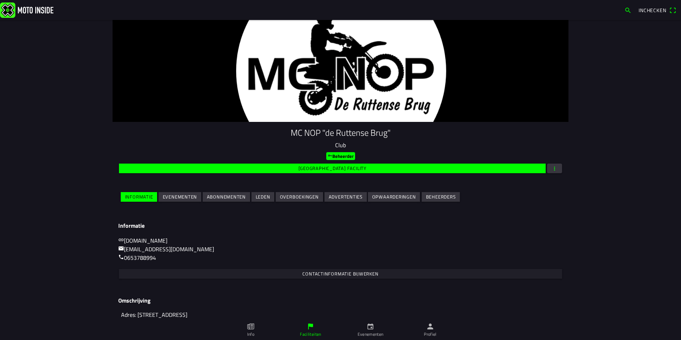 This screenshot has width=681, height=340. Describe the element at coordinates (370, 326) in the screenshot. I see `ion-icon: calendar` at that location.